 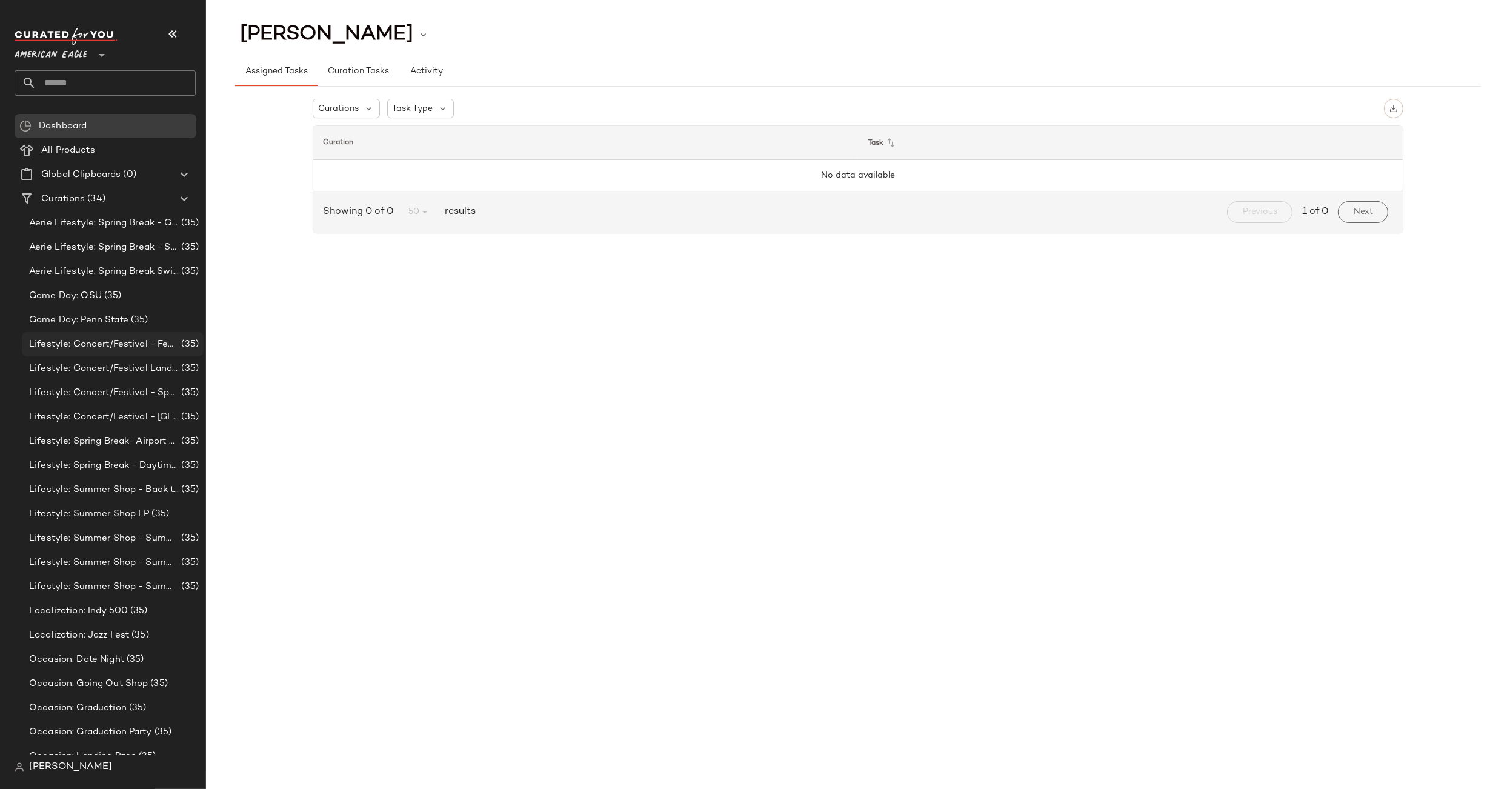 What do you see at coordinates (89, 514) in the screenshot?
I see `span: Lifestyle: Summer Shop LP` at bounding box center [89, 514].